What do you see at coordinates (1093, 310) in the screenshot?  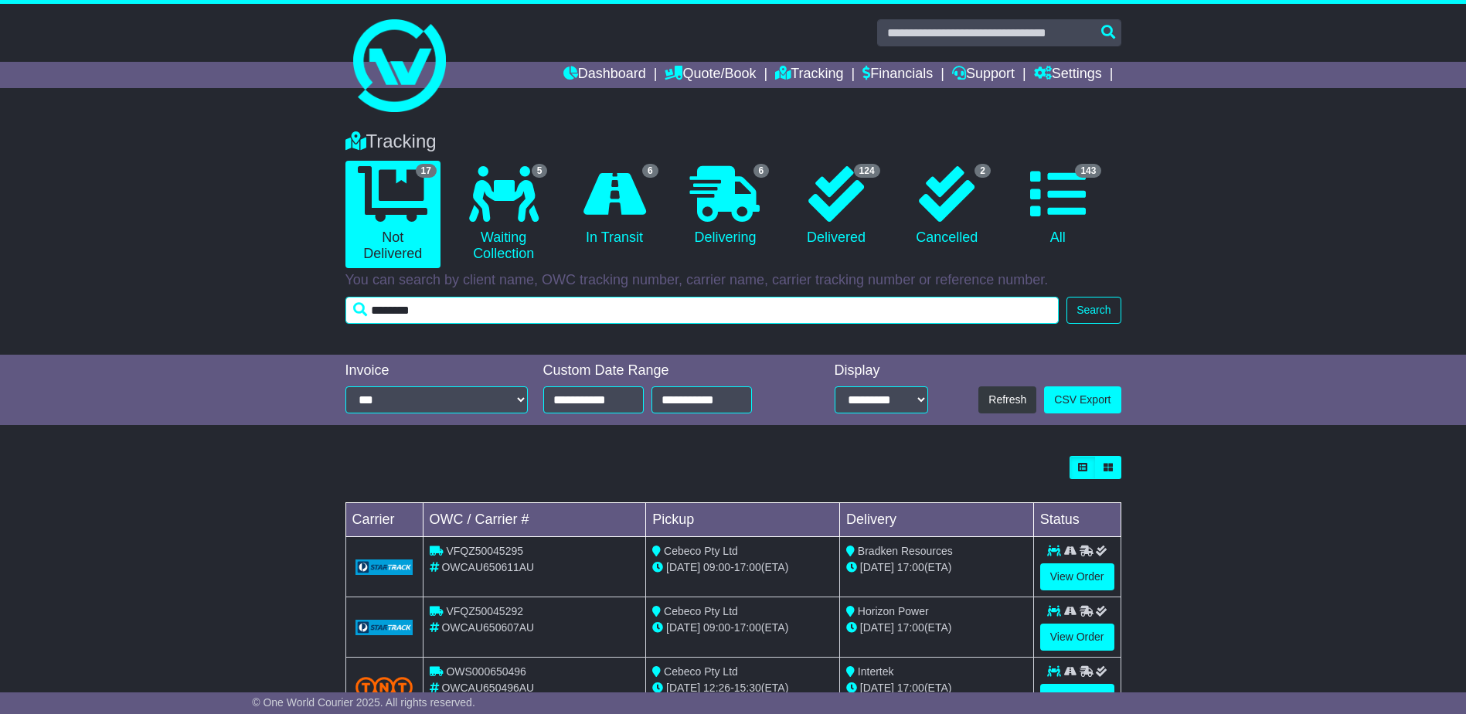 I see `button: Search` at bounding box center [1093, 310].